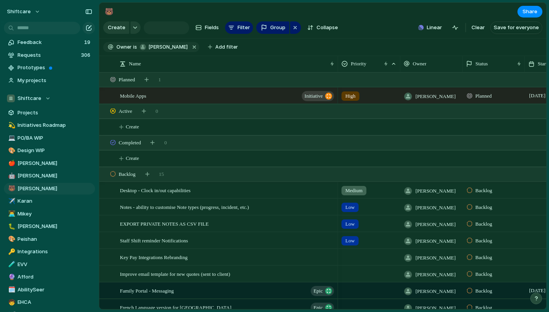 The image size is (549, 312). I want to click on span: Share, so click(530, 12).